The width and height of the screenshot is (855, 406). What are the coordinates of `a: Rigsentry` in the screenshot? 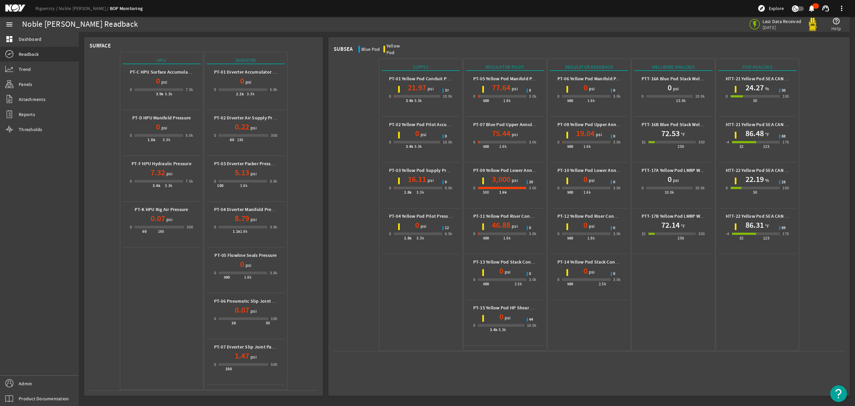 It's located at (47, 8).